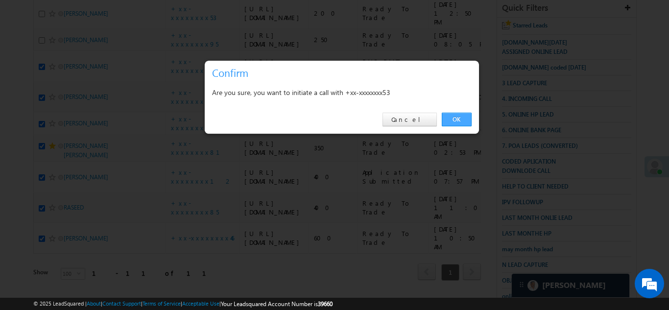  I want to click on span: © 2025 LeadSquared | | | | |, so click(183, 304).